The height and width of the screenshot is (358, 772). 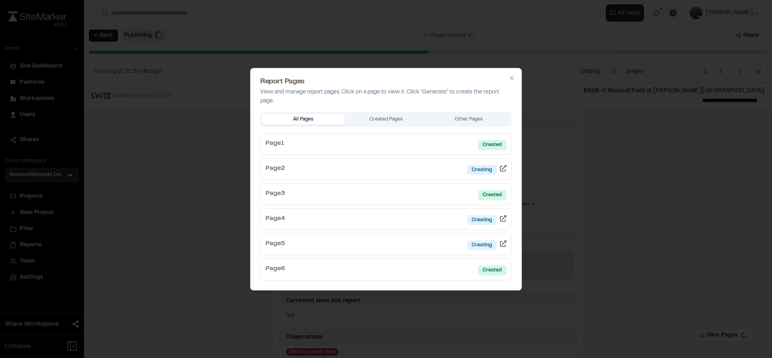 I want to click on div: Page 2, so click(x=275, y=169).